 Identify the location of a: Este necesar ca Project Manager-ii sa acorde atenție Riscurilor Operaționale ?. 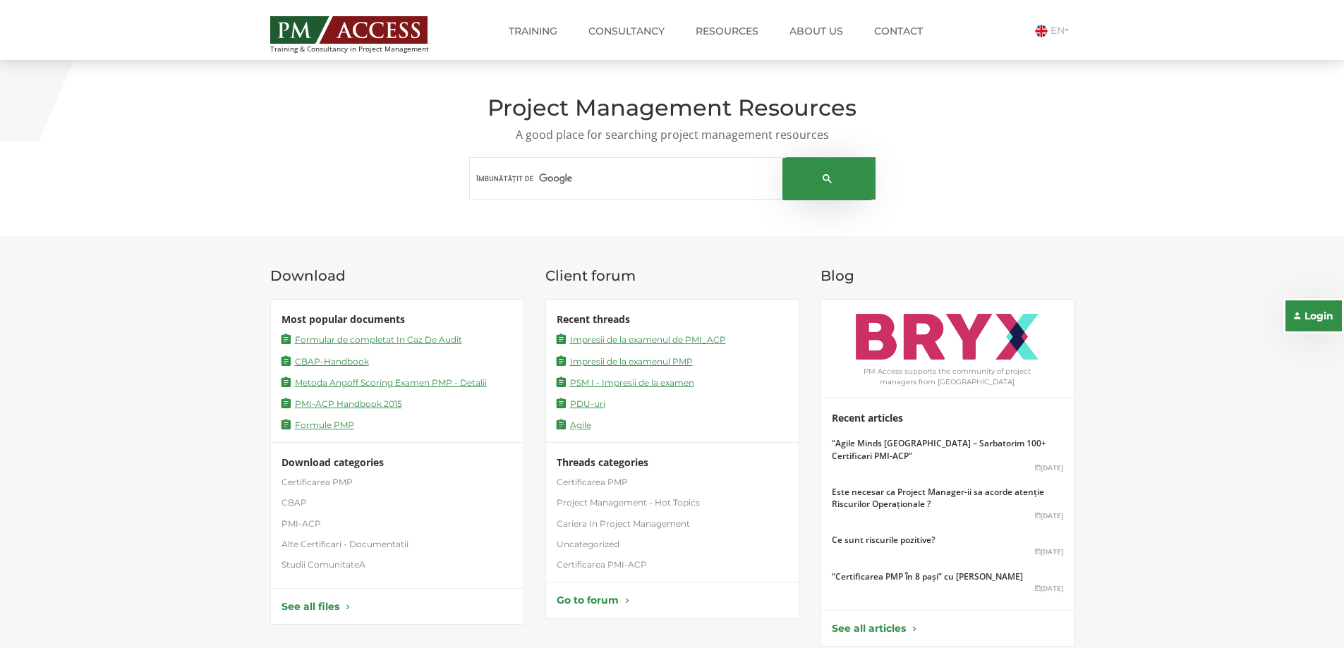
(947, 498).